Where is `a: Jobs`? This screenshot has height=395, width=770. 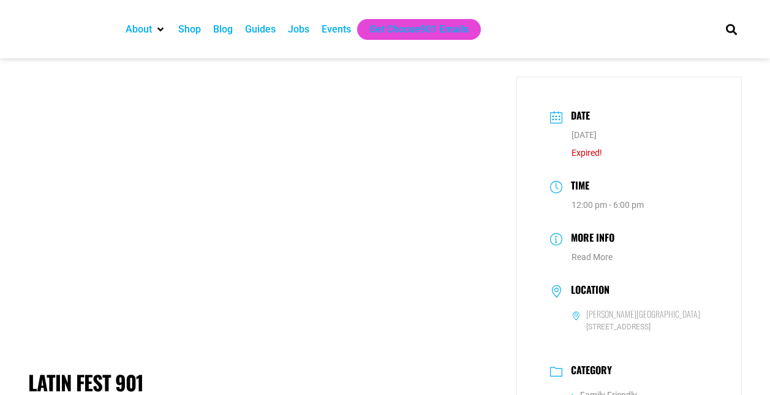 a: Jobs is located at coordinates (298, 29).